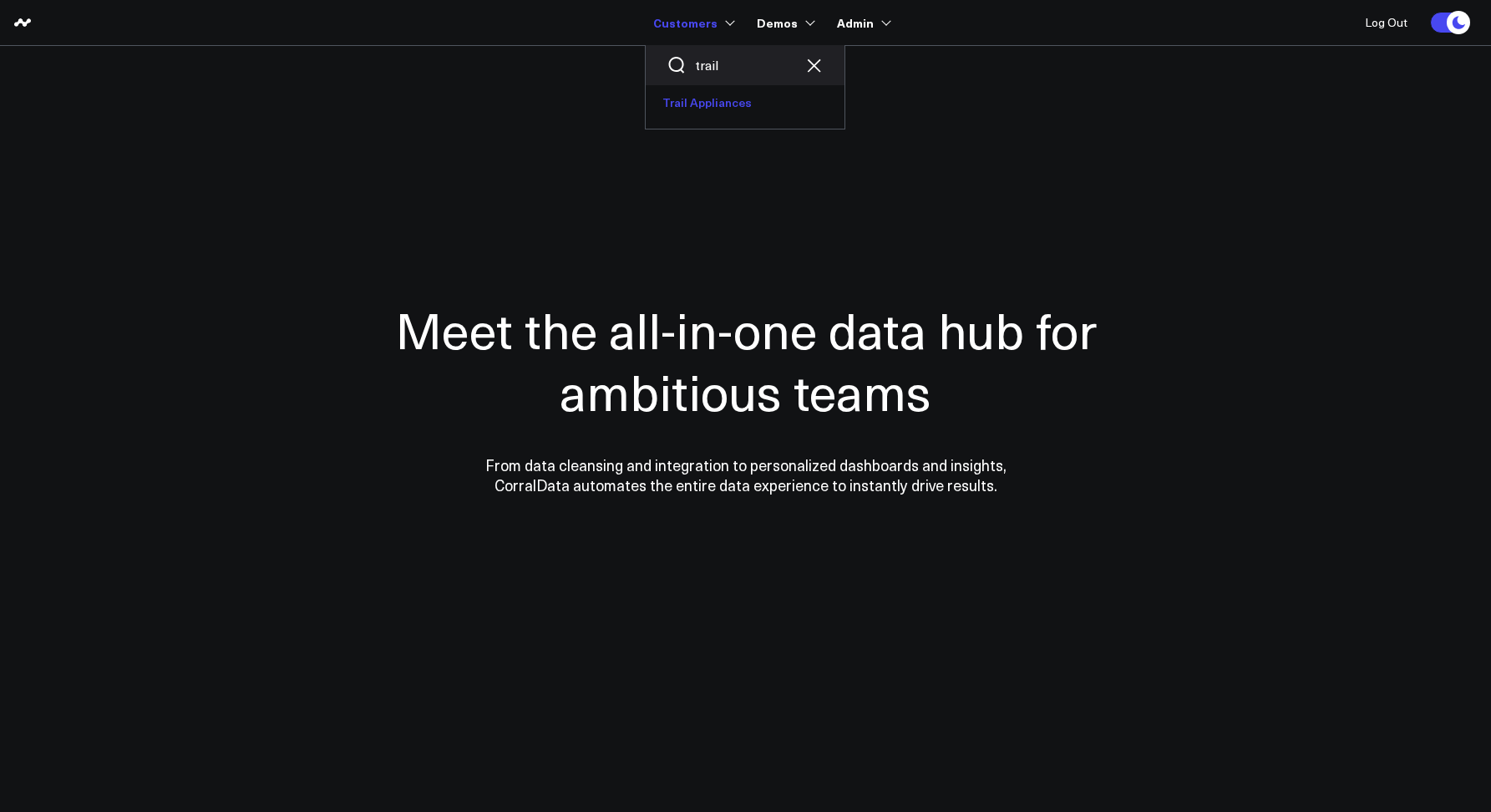  Describe the element at coordinates (746, 475) in the screenshot. I see `p: From data cleansing and integration to personalized dashboards and insights, CorralData automates...` at that location.